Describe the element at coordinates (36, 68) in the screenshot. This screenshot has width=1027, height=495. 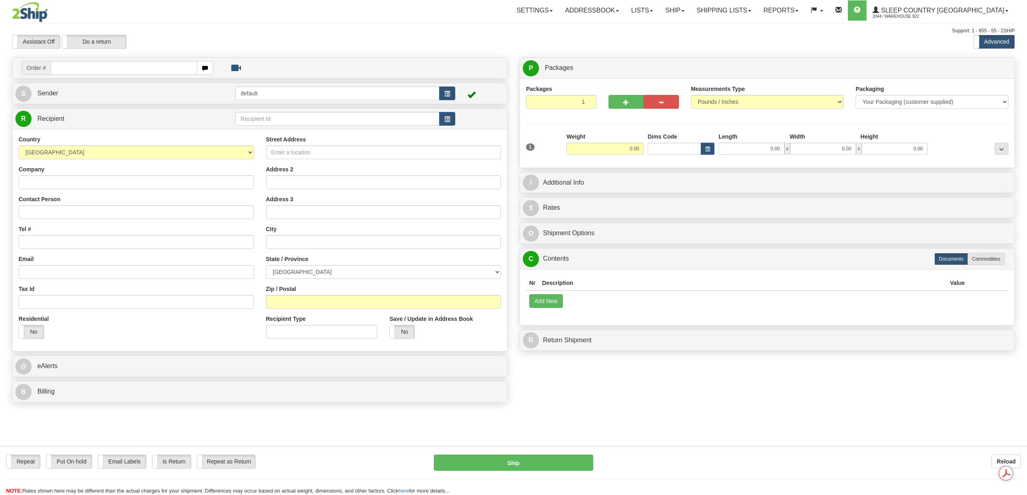
I see `span: Order #` at that location.